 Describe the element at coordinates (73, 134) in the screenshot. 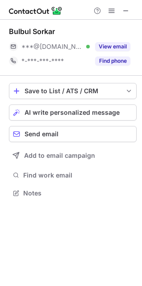

I see `button: Send email` at that location.